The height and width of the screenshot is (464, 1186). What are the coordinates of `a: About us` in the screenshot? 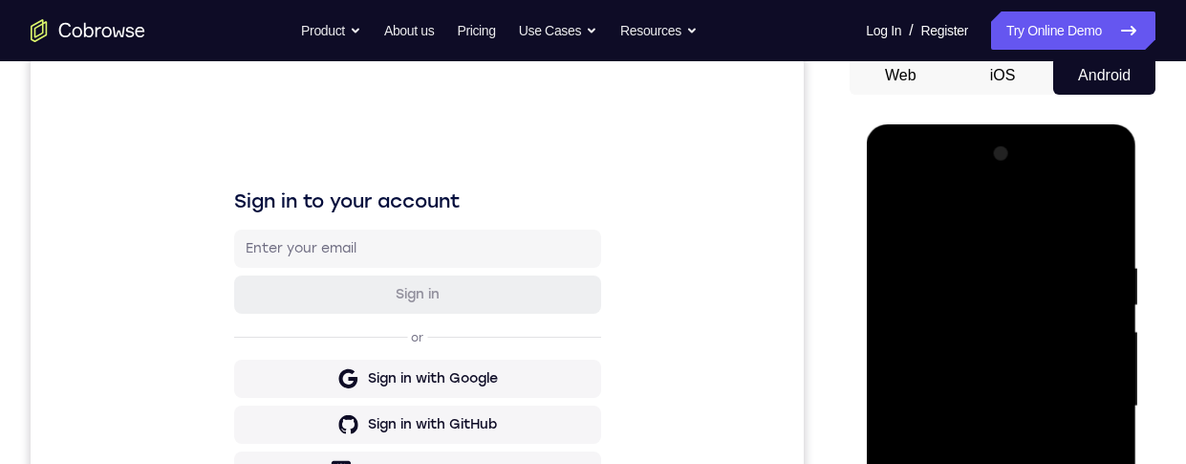 It's located at (409, 31).